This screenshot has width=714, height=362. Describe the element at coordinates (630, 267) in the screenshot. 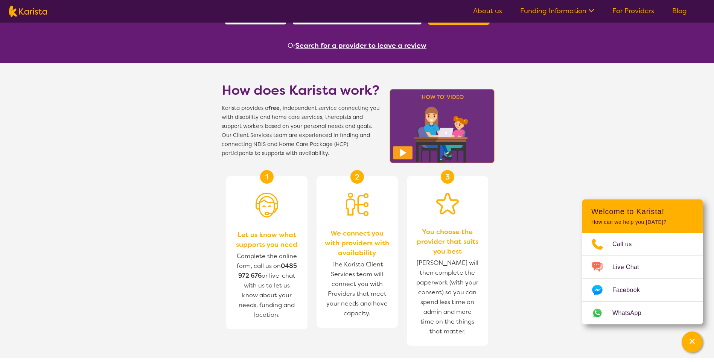

I see `span: Live Chat` at that location.